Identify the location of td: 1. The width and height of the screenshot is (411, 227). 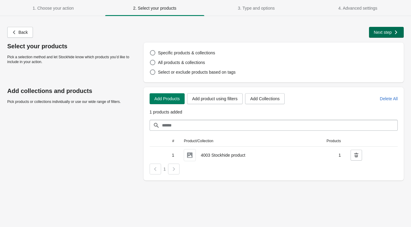
(316, 155).